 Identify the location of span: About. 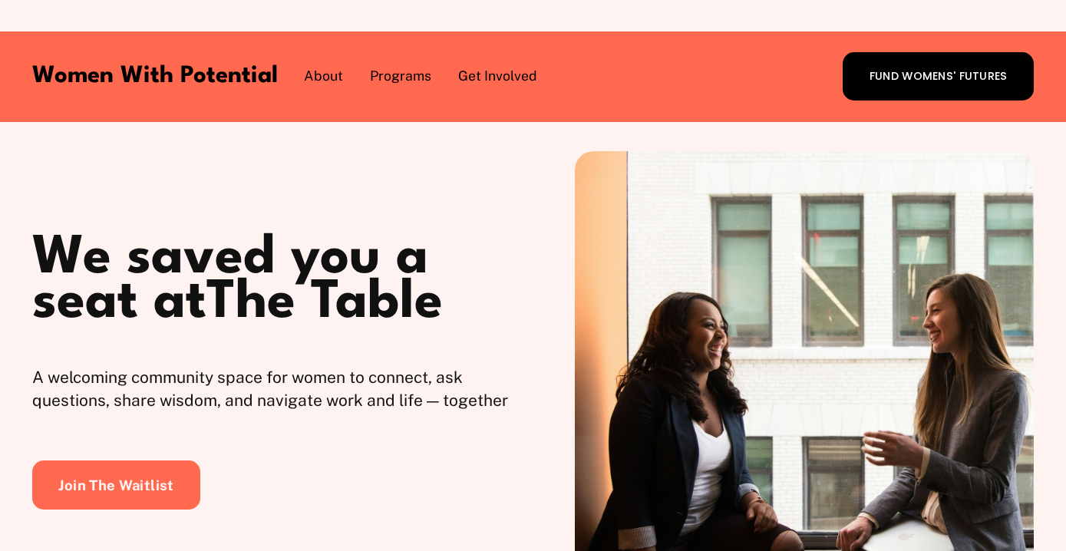
(323, 76).